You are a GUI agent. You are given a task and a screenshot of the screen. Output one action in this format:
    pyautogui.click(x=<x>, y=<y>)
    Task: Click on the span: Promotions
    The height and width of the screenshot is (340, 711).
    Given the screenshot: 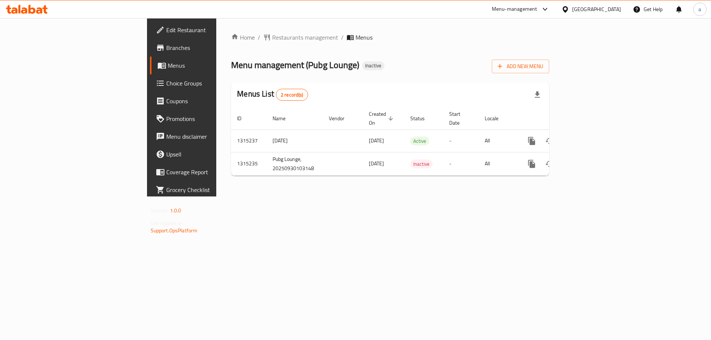 What is the action you would take?
    pyautogui.click(x=213, y=119)
    